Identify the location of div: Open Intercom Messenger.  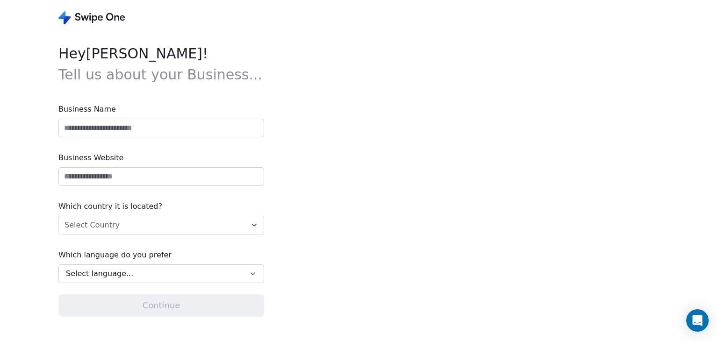
(698, 321).